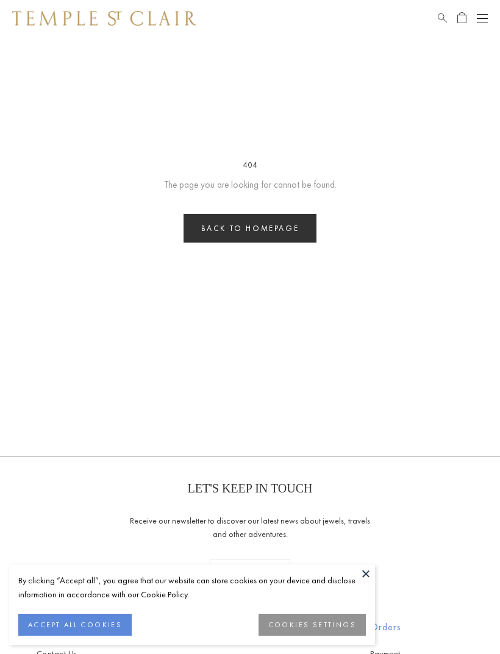 The width and height of the screenshot is (500, 654). What do you see at coordinates (312, 625) in the screenshot?
I see `button: COOKIES SETTINGS` at bounding box center [312, 625].